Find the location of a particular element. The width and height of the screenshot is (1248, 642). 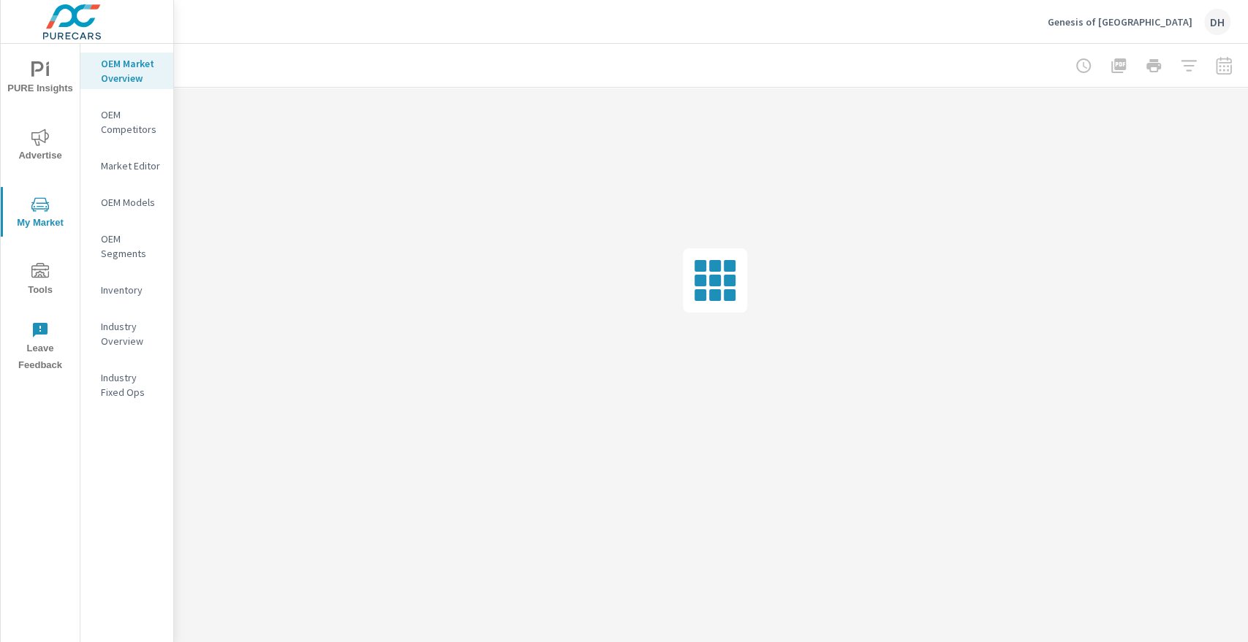

span: Tools is located at coordinates (40, 281).